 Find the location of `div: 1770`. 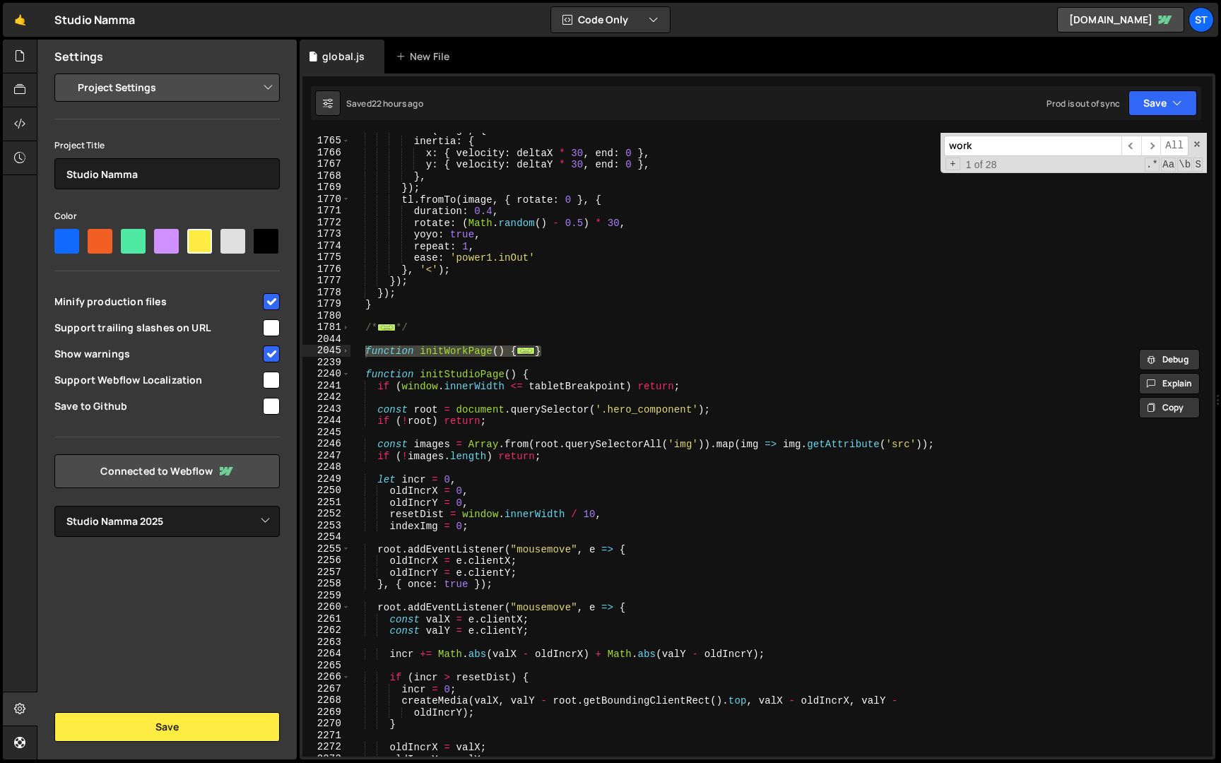

div: 1770 is located at coordinates (326, 199).